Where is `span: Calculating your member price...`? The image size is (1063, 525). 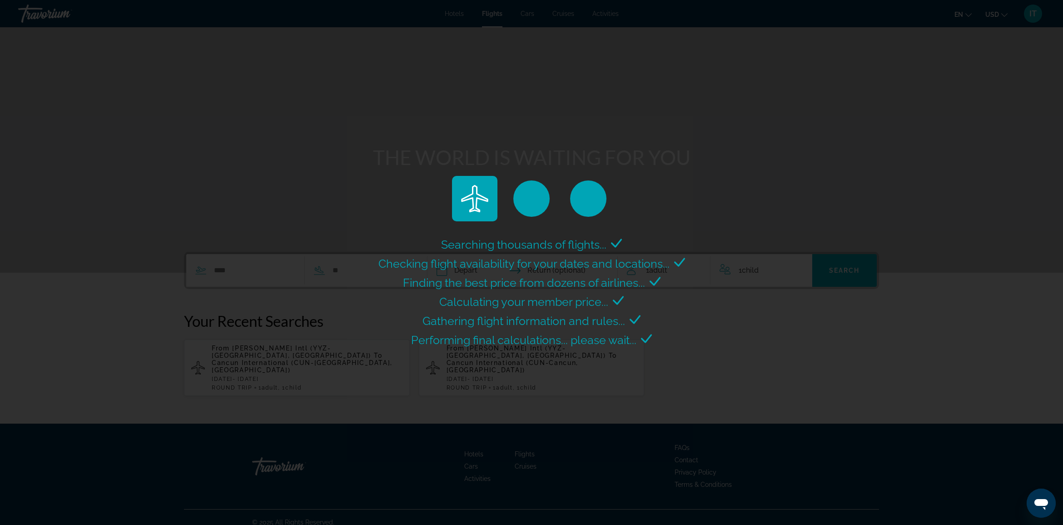
span: Calculating your member price... is located at coordinates (524, 302).